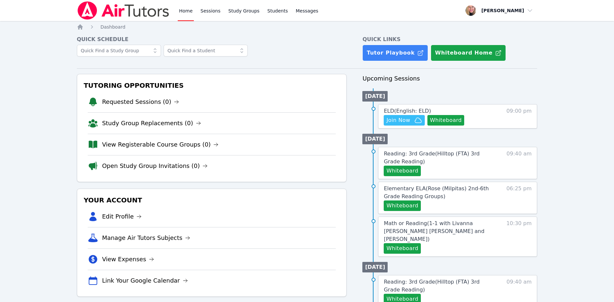 The width and height of the screenshot is (614, 302). Describe the element at coordinates (160, 145) in the screenshot. I see `a: View Registerable Course Groups (0)` at that location.